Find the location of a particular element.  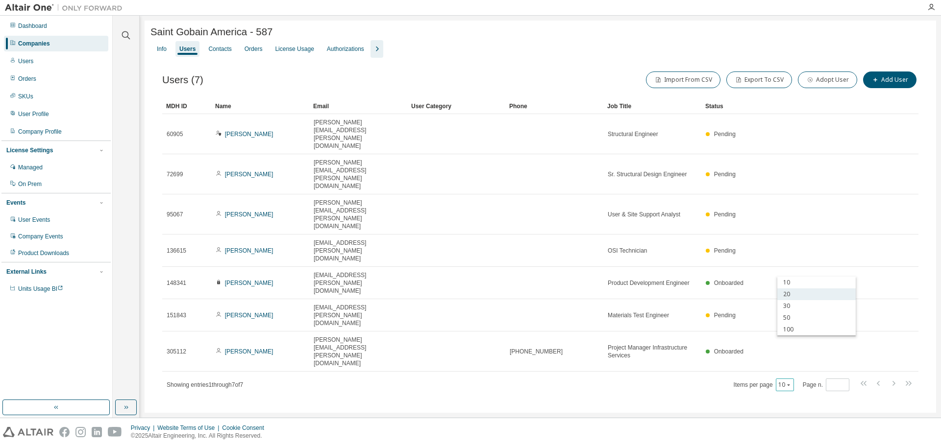

div: Email is located at coordinates (358, 106).